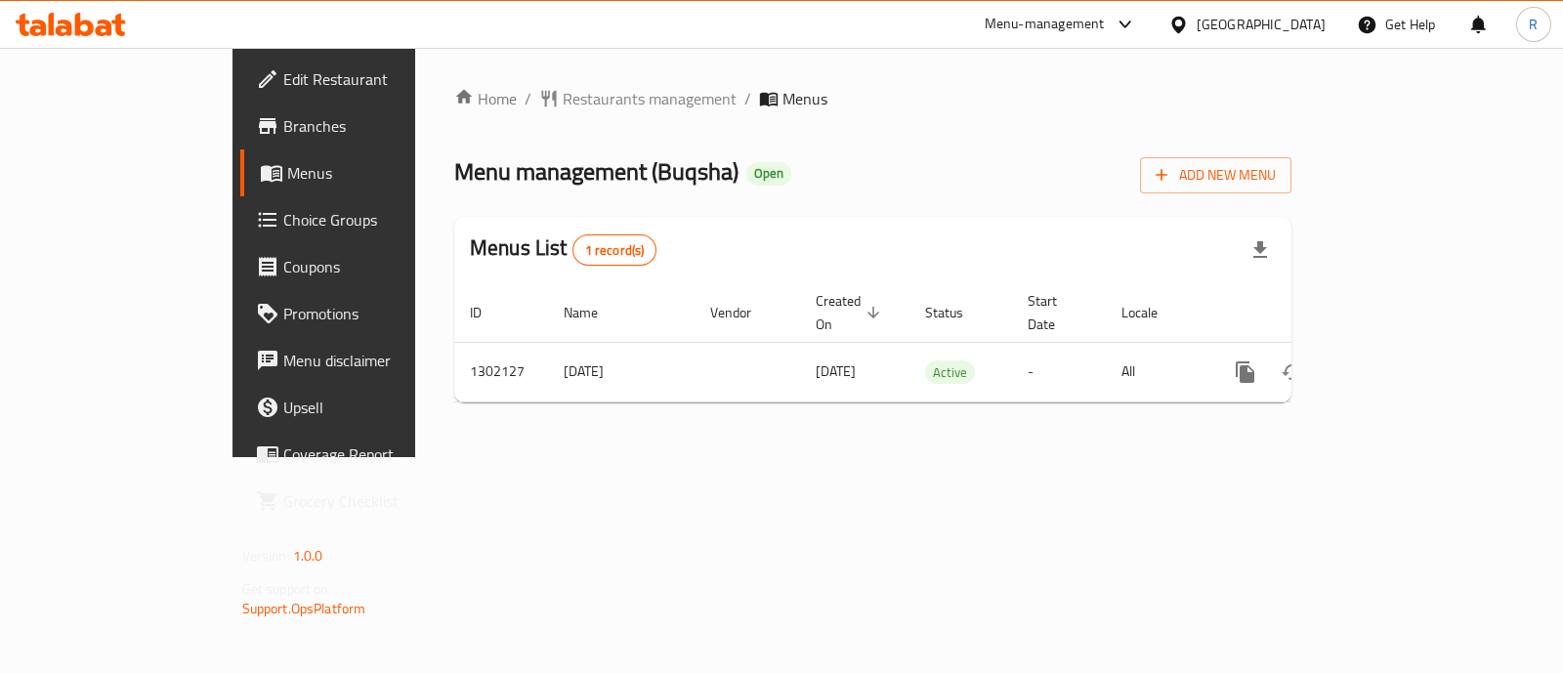 Image resolution: width=1563 pixels, height=673 pixels. What do you see at coordinates (380, 267) in the screenshot?
I see `span: Coupons` at bounding box center [380, 267].